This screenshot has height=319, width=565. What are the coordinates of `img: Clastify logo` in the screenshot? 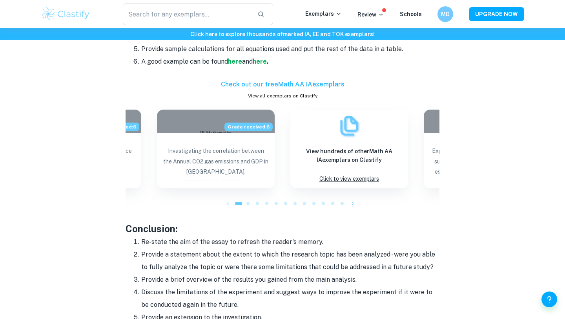 It's located at (66, 14).